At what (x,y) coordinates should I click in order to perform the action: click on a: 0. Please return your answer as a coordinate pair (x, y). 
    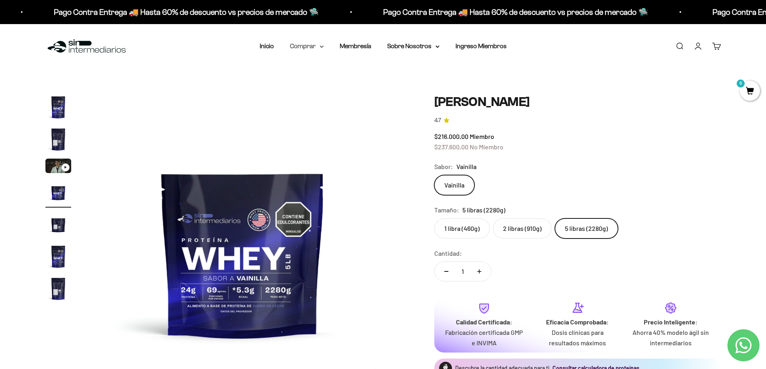
    Looking at the image, I should click on (750, 92).